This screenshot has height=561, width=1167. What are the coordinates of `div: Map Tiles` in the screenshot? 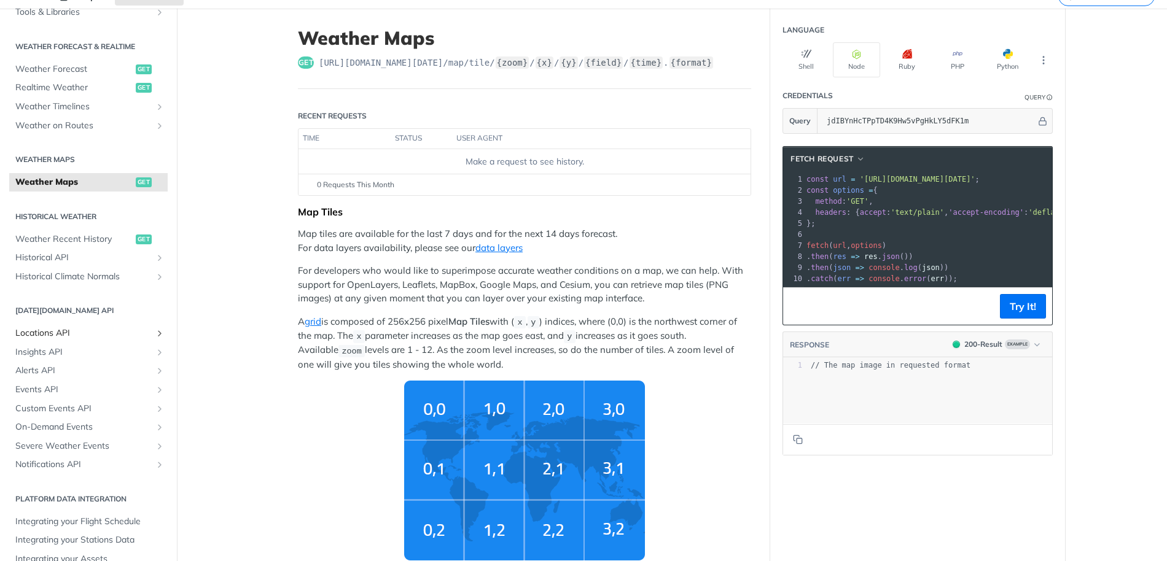 It's located at (524, 212).